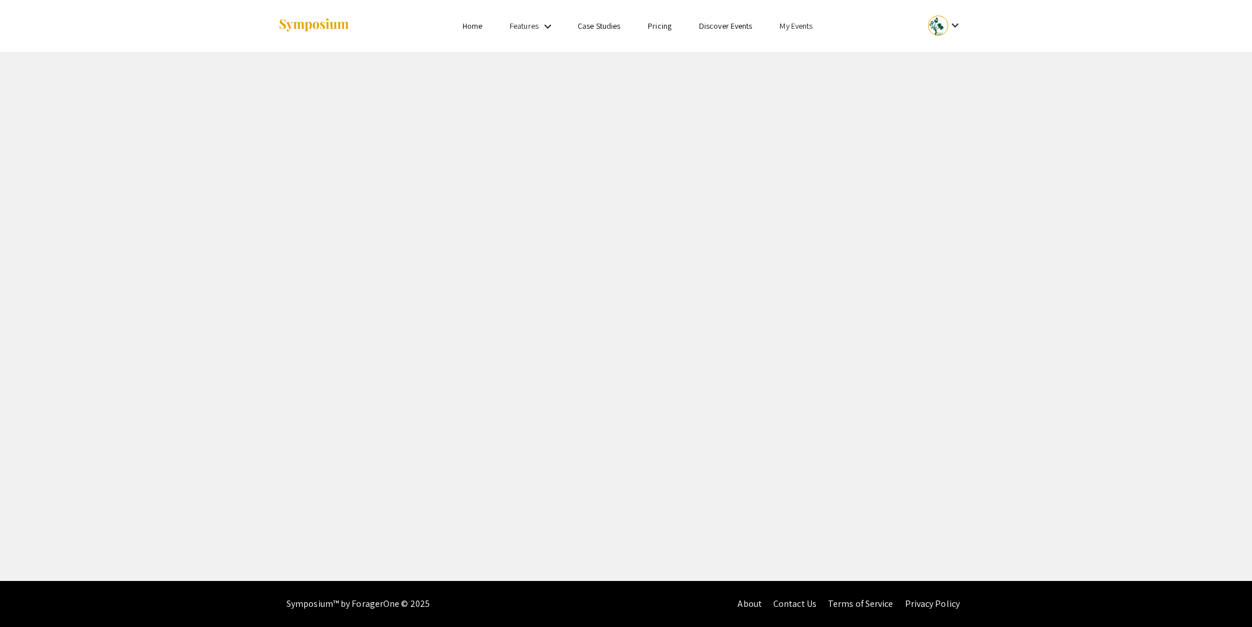  Describe the element at coordinates (861, 604) in the screenshot. I see `a: Terms of Service` at that location.